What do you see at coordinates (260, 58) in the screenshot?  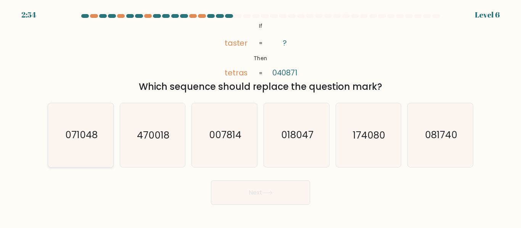 I see `tspan: Then` at bounding box center [260, 58].